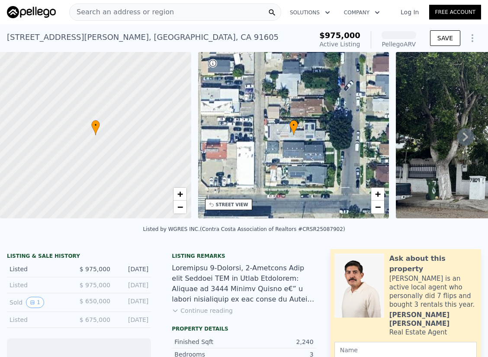  What do you see at coordinates (244, 256) in the screenshot?
I see `div: Listing remarks` at bounding box center [244, 256].